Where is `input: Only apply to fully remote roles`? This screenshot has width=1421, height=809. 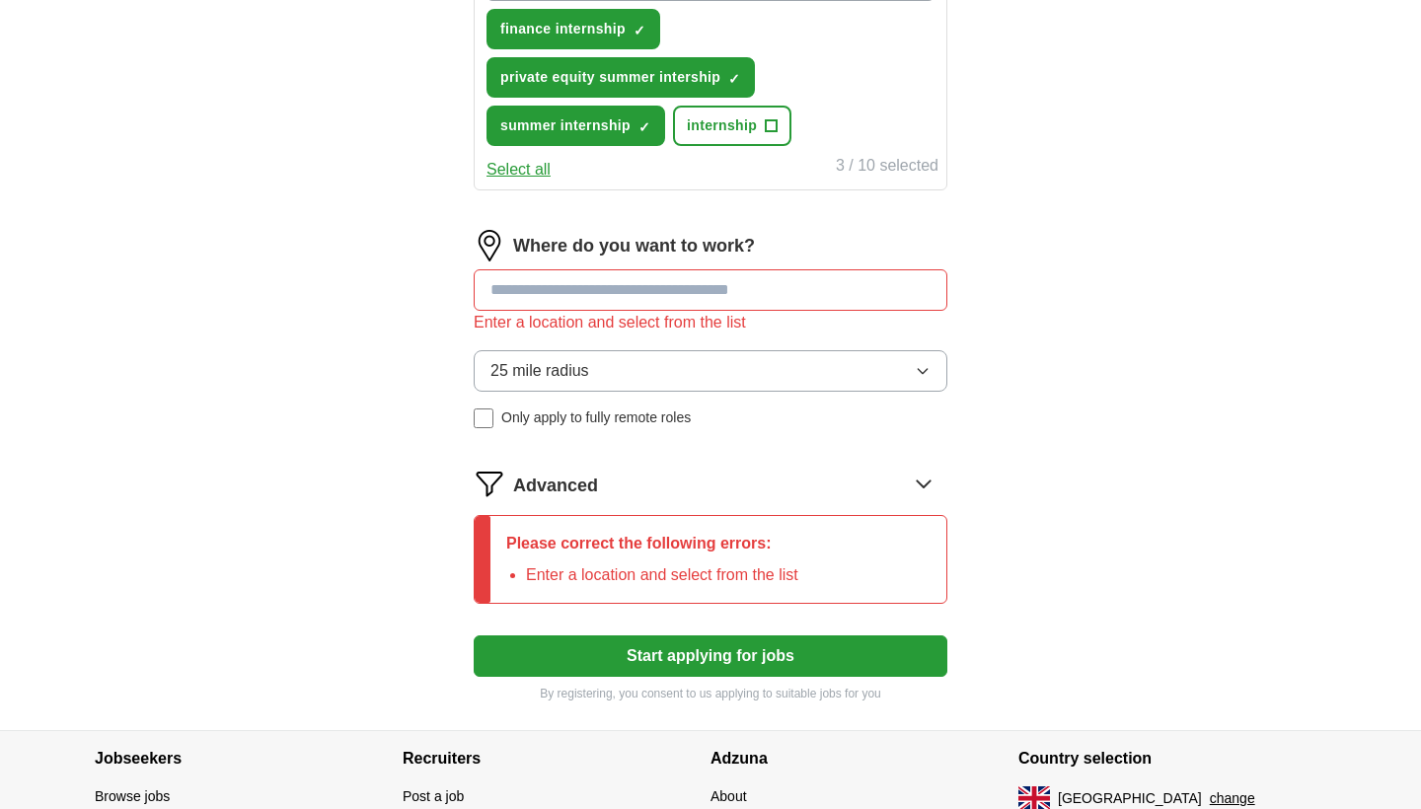
input: Only apply to fully remote roles is located at coordinates (484, 418).